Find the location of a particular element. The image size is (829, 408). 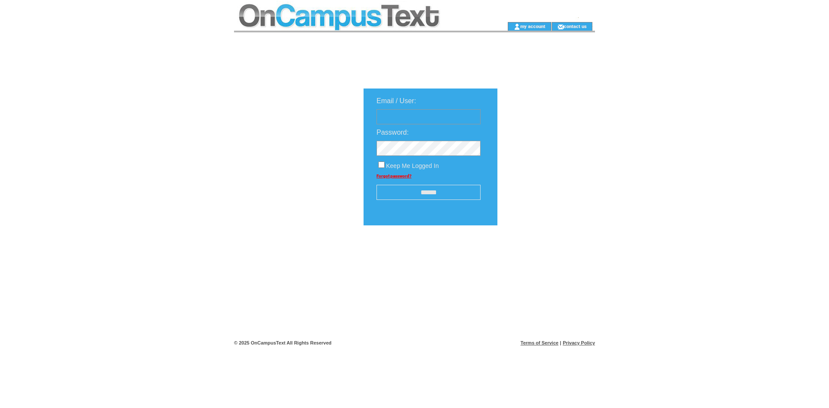

span: Email / User: is located at coordinates (396, 101).